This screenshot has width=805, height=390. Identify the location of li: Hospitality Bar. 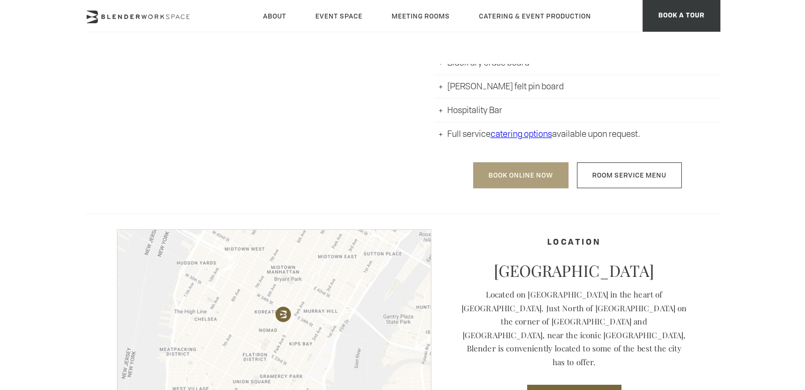
(577, 110).